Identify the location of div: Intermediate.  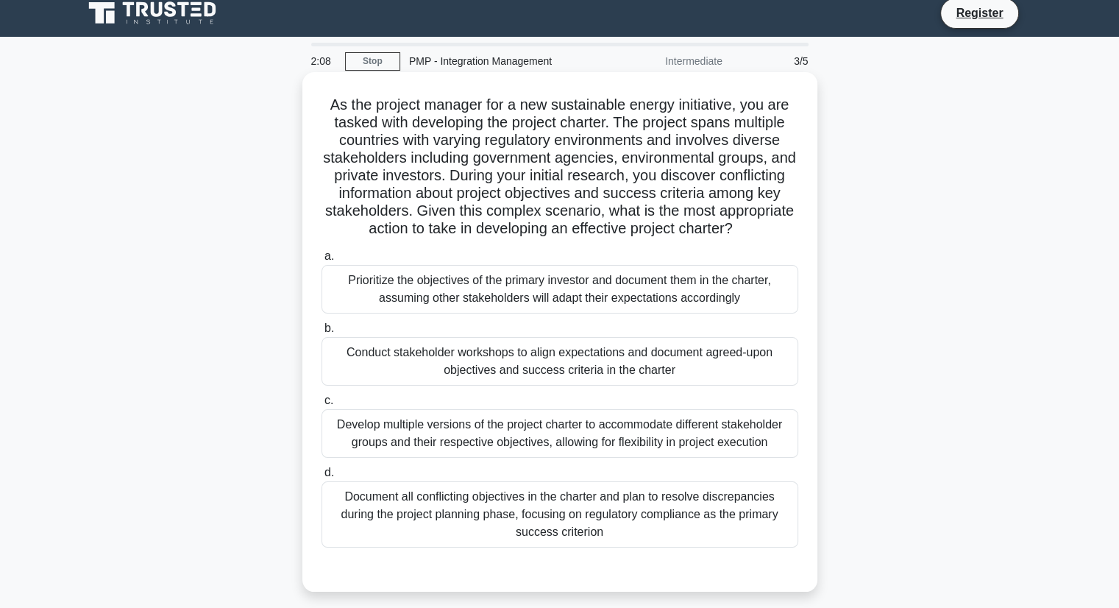
(667, 61).